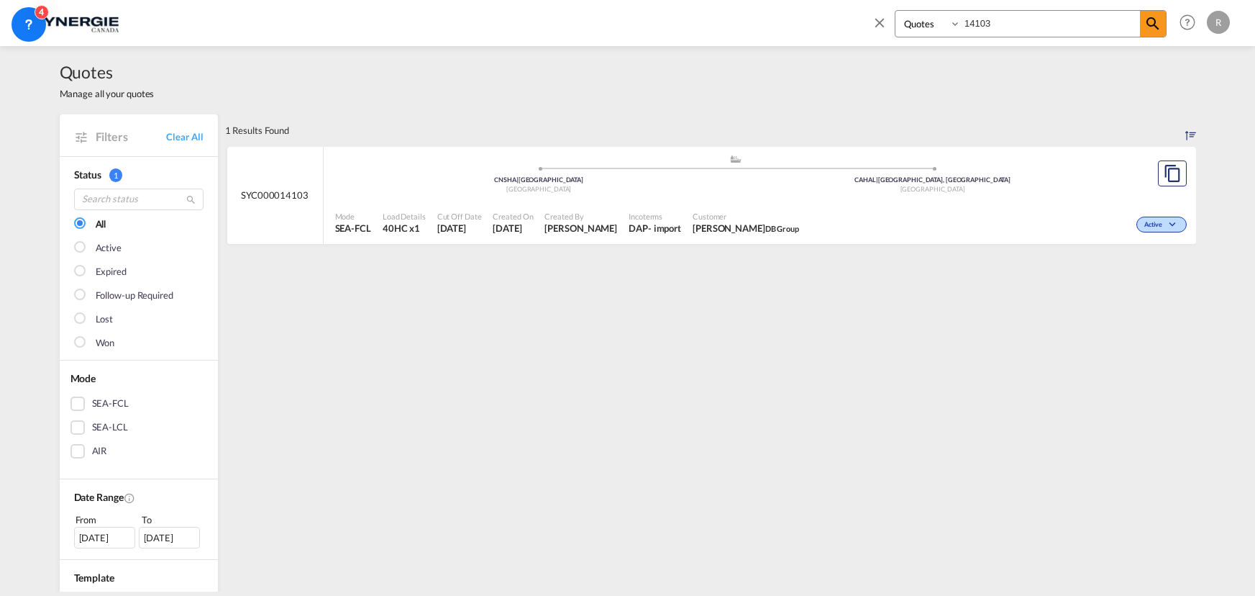  I want to click on div: To, so click(172, 519).